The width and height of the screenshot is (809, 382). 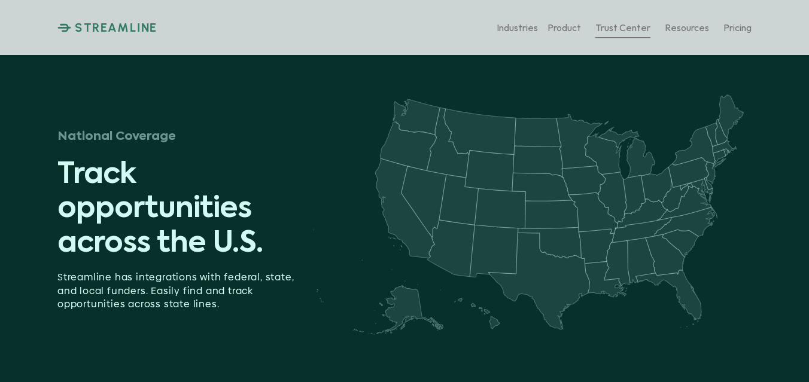 I want to click on a: Trust Center, so click(x=623, y=28).